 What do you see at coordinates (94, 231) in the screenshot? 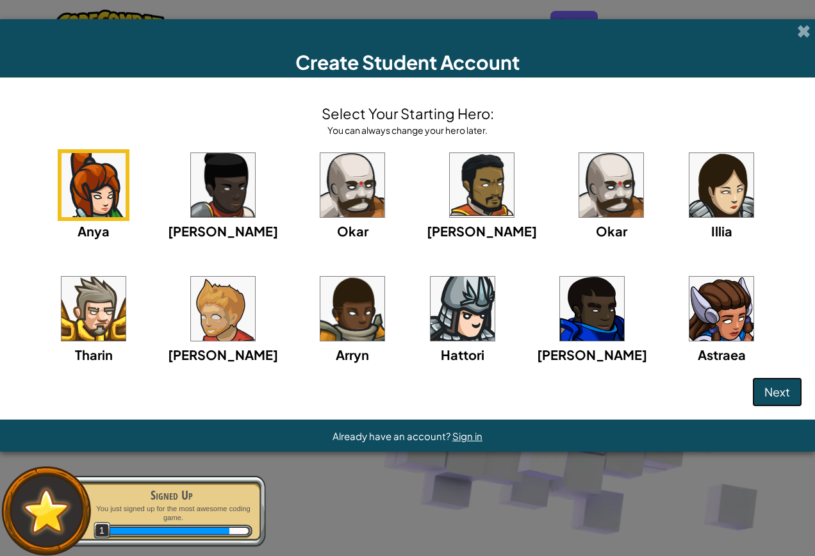
I see `span: Anya` at bounding box center [94, 231].